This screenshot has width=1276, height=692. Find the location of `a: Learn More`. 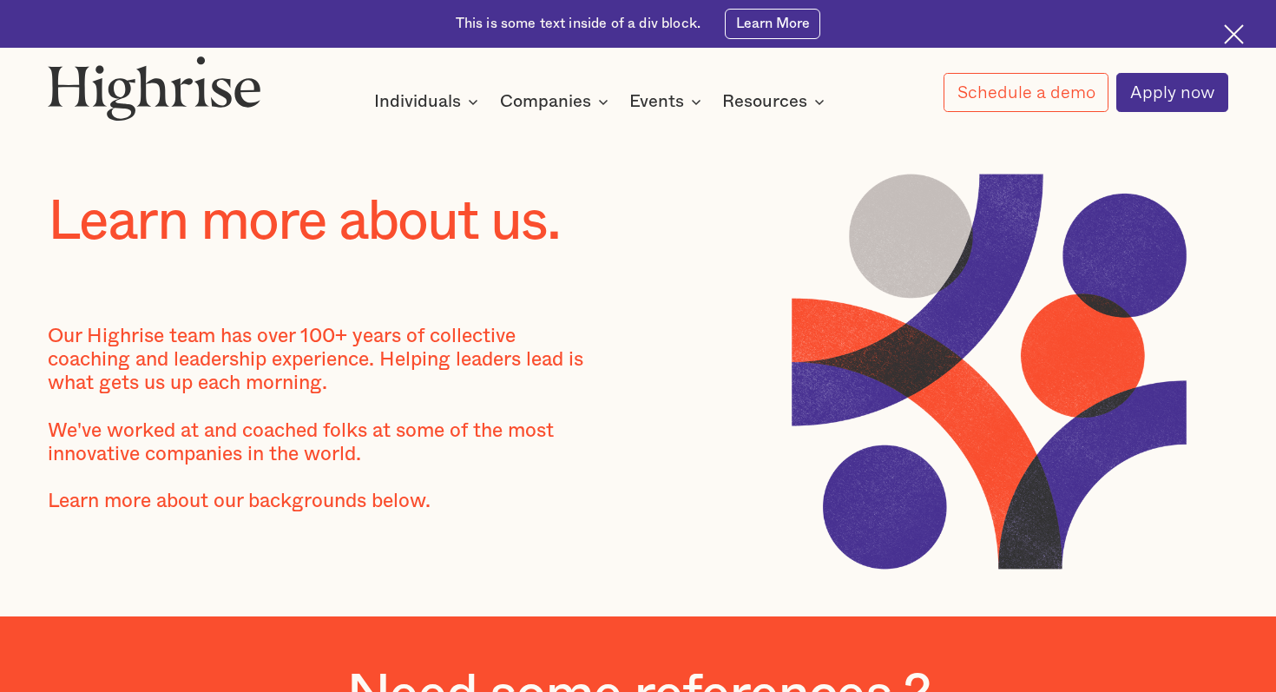

a: Learn More is located at coordinates (772, 23).